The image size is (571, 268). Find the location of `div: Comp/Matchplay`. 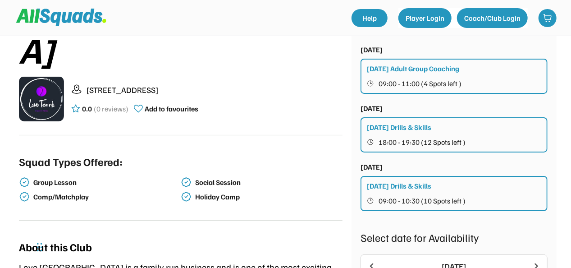

div: Comp/Matchplay is located at coordinates (106, 197).